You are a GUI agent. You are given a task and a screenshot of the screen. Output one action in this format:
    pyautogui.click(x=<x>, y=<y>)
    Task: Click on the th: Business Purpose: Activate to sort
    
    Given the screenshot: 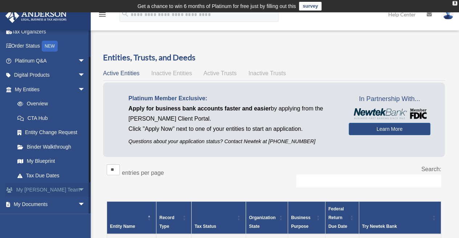 What is the action you would take?
    pyautogui.click(x=306, y=217)
    